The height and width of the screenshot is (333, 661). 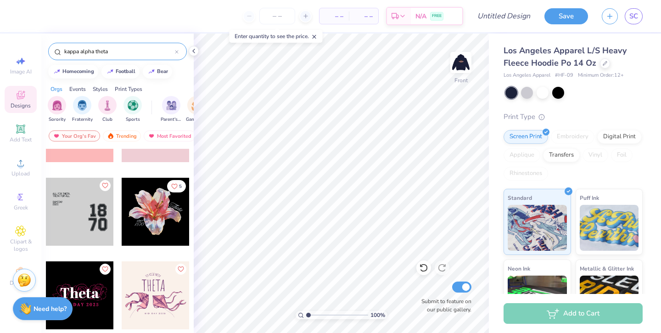 I want to click on img: Neon Ink, so click(x=537, y=298).